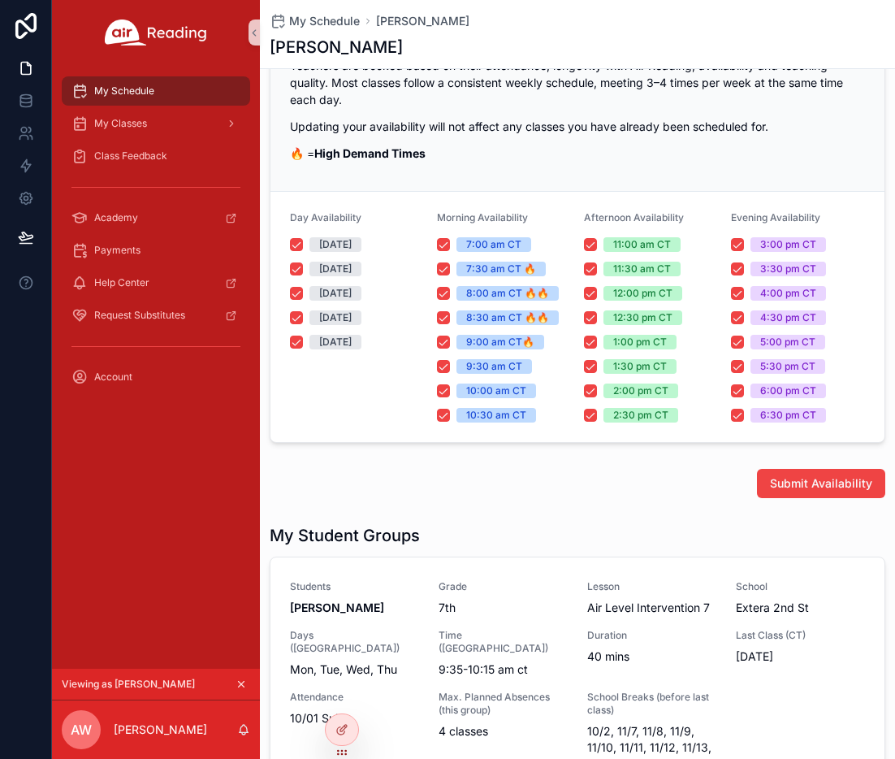 This screenshot has width=895, height=759. What do you see at coordinates (788, 269) in the screenshot?
I see `div: 3:30 pm CT` at bounding box center [788, 269].